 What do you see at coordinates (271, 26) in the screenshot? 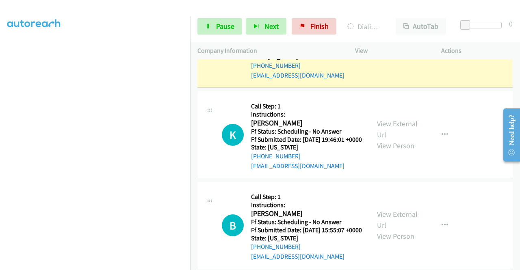
I see `span: Next` at bounding box center [271, 26].